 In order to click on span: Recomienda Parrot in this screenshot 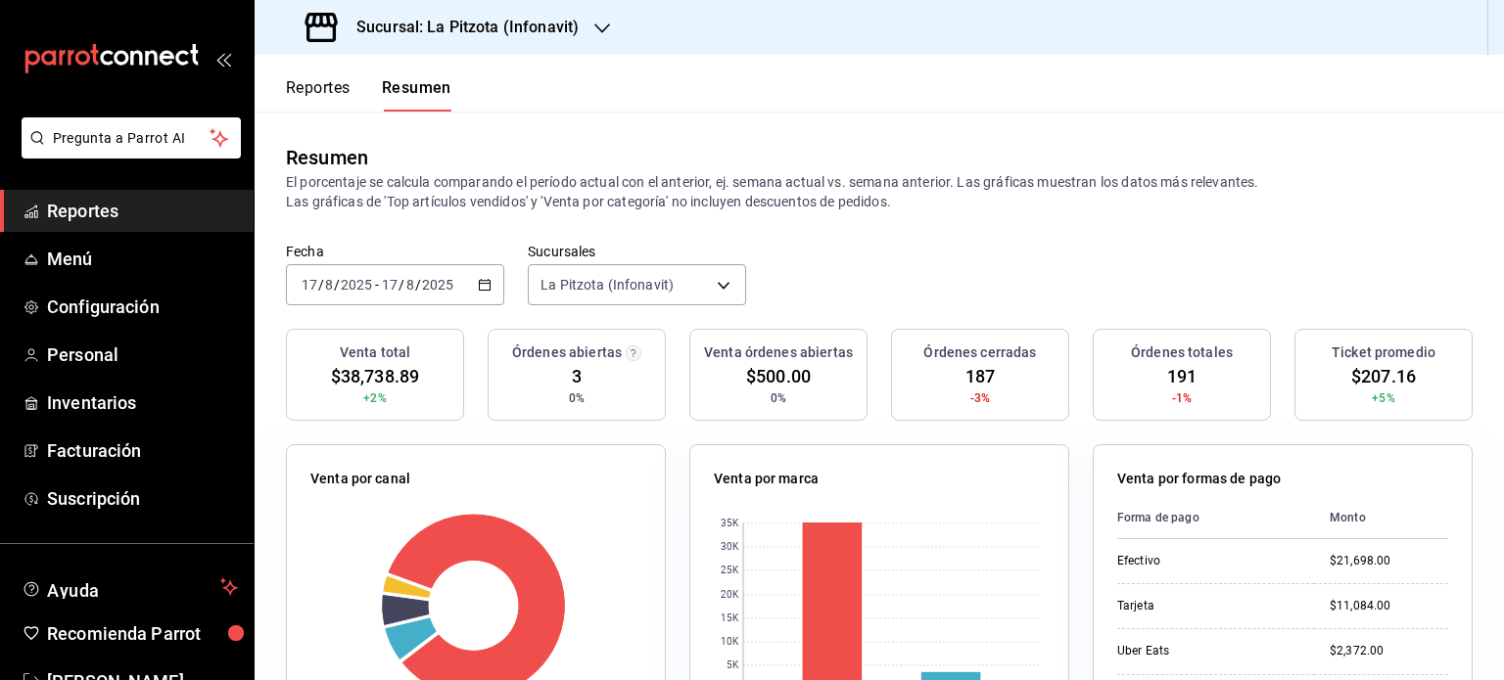, I will do `click(142, 633)`.